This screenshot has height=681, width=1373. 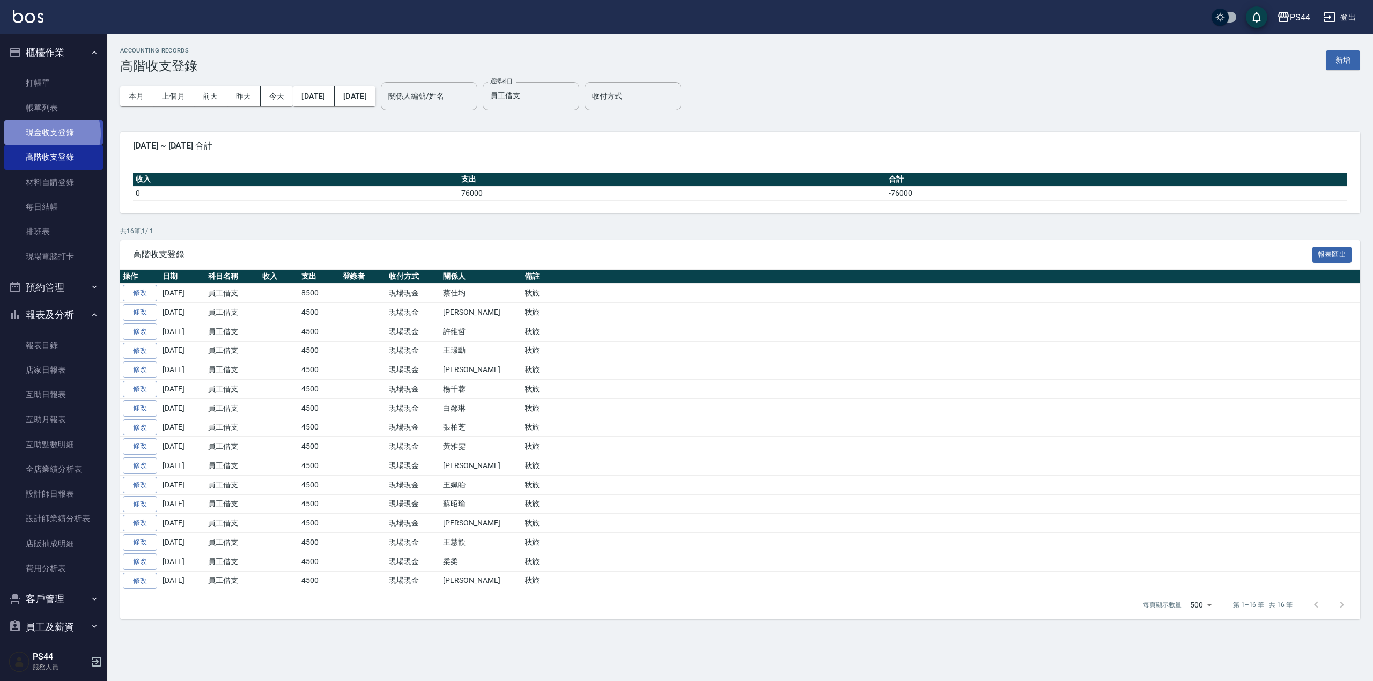 What do you see at coordinates (1300, 17) in the screenshot?
I see `div: PS44` at bounding box center [1300, 17].